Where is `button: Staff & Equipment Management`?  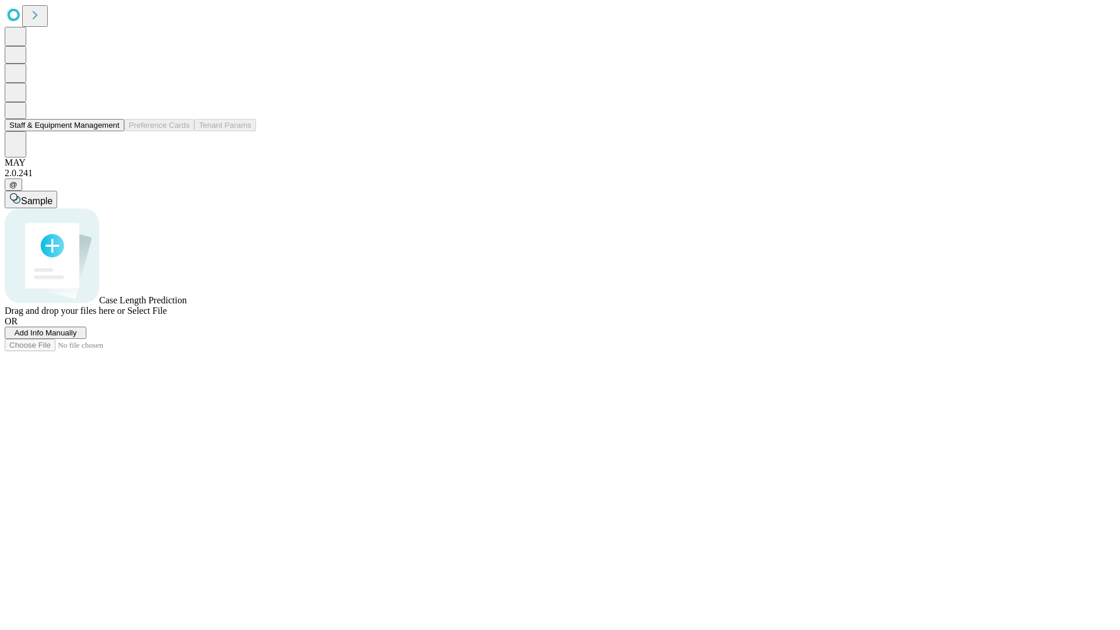
button: Staff & Equipment Management is located at coordinates (64, 125).